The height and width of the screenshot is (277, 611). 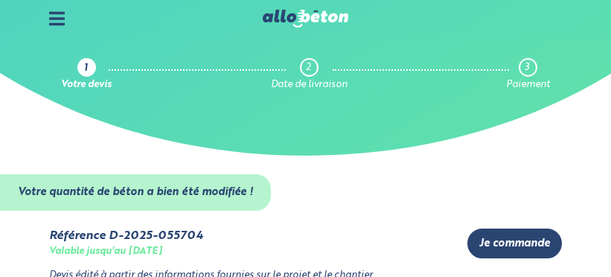 I want to click on div: Date de livraison, so click(x=309, y=85).